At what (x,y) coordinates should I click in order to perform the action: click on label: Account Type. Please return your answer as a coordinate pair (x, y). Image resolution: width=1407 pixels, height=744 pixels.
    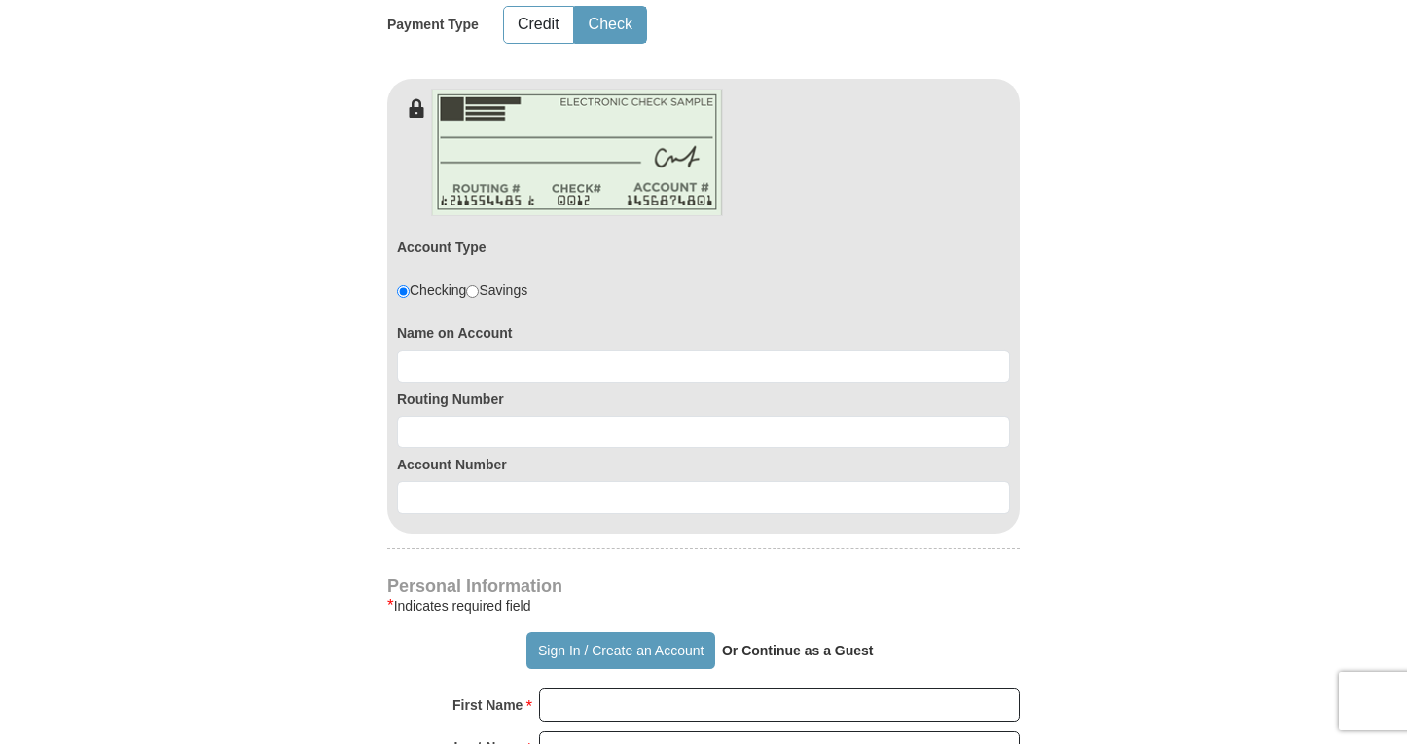
    Looking at the image, I should click on (442, 247).